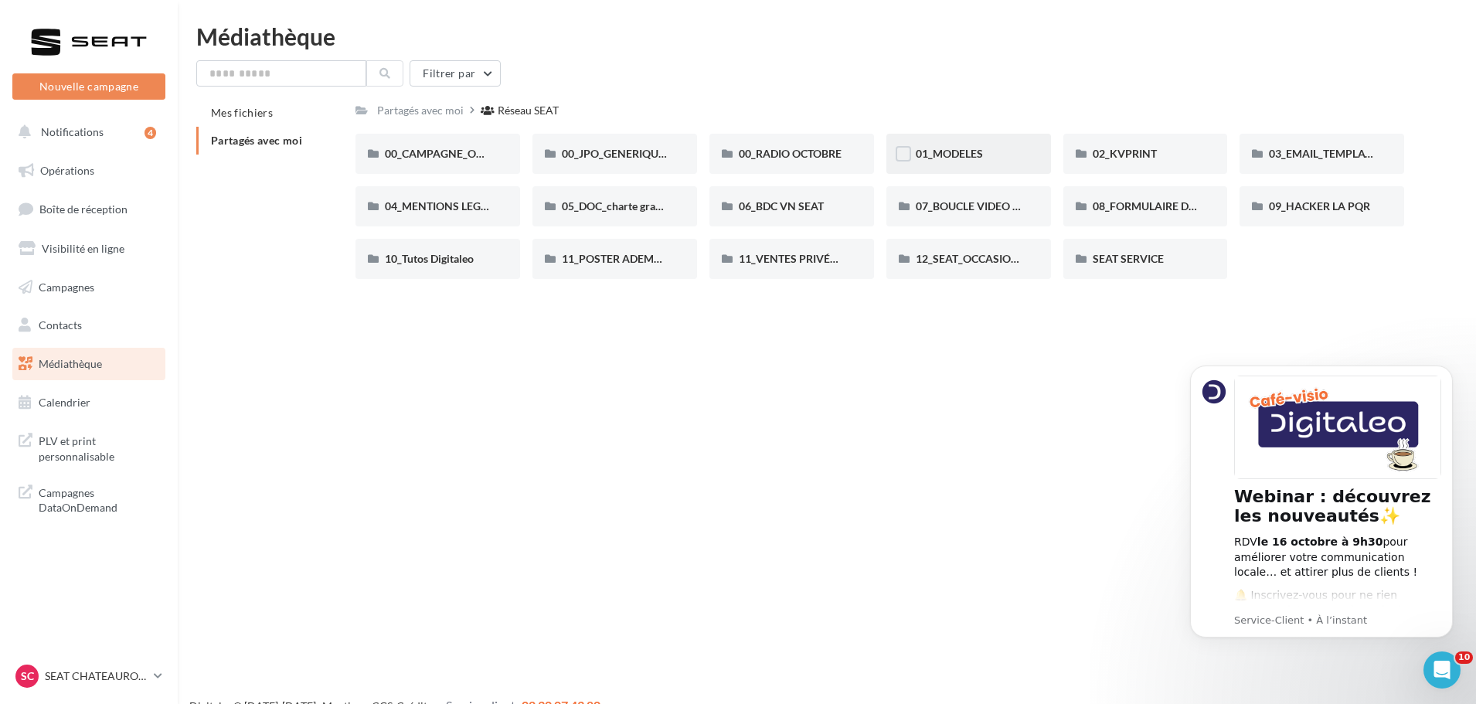 The image size is (1476, 704). What do you see at coordinates (89, 403) in the screenshot?
I see `a: Calendrier` at bounding box center [89, 403].